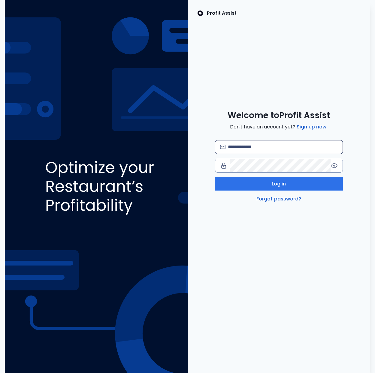 Image resolution: width=375 pixels, height=373 pixels. Describe the element at coordinates (223, 147) in the screenshot. I see `img: email` at that location.